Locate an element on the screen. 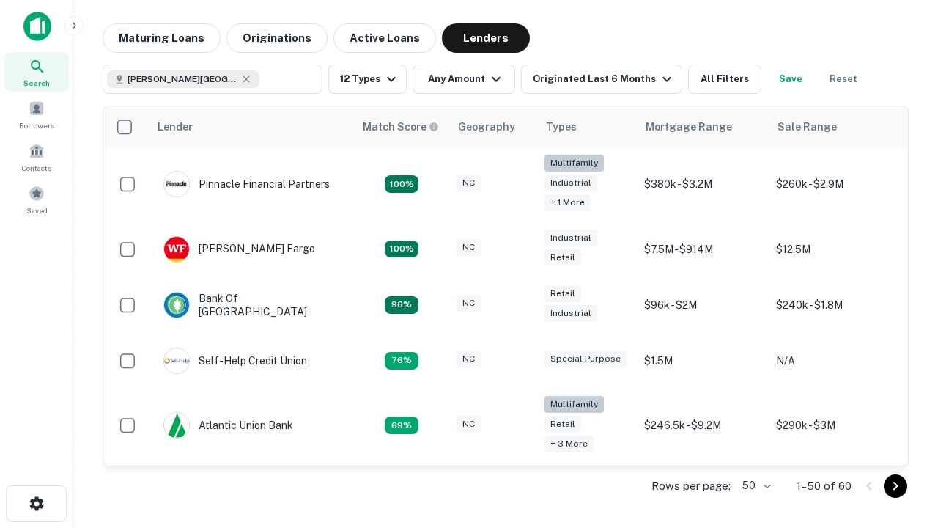 The height and width of the screenshot is (528, 938). th: Sale Range is located at coordinates (835, 127).